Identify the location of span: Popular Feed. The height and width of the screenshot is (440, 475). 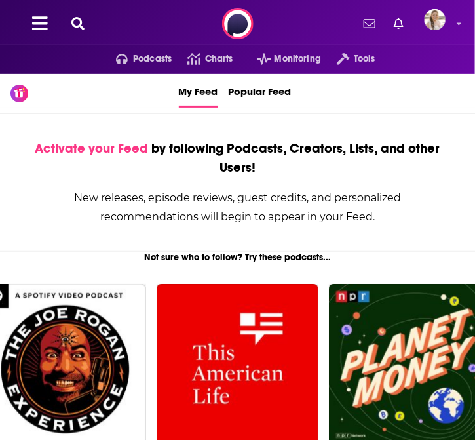
(260, 91).